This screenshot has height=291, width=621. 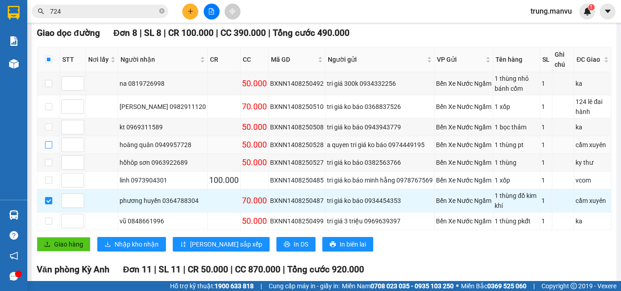 I want to click on div: phương huyền 0364788304, so click(x=163, y=201).